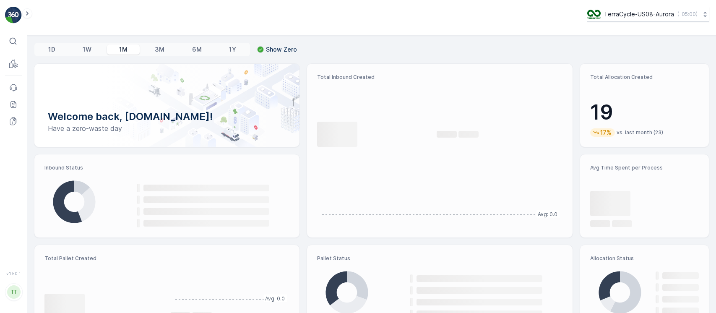 The image size is (716, 313). What do you see at coordinates (594, 14) in the screenshot?
I see `img: image_ci7OI47.png` at bounding box center [594, 14].